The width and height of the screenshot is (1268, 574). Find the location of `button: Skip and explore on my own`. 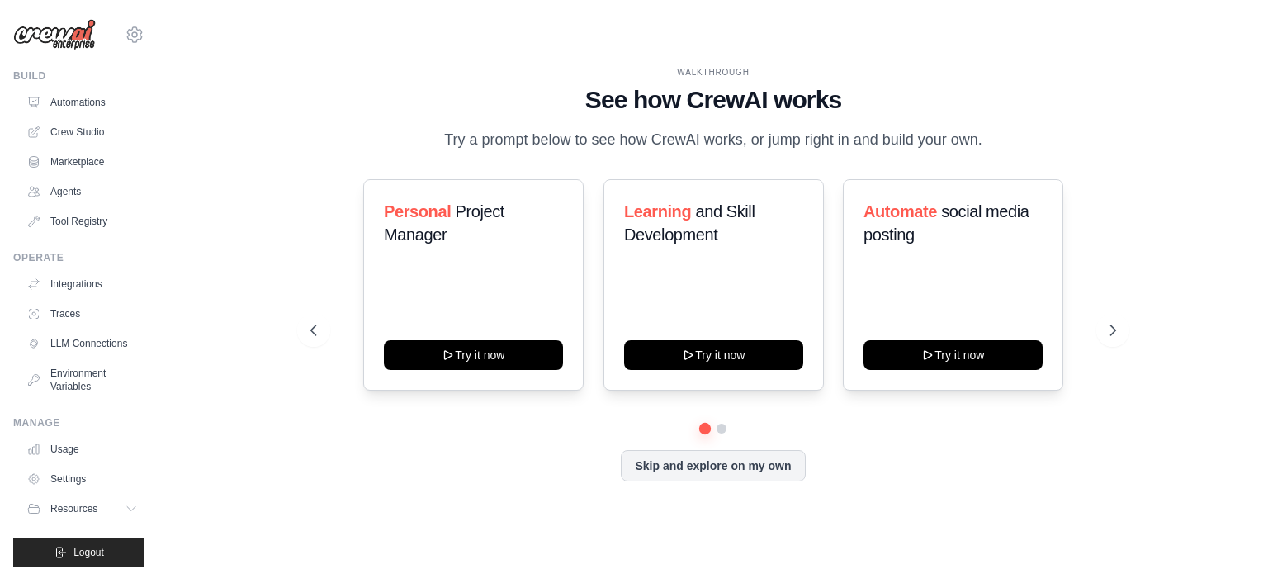

button: Skip and explore on my own is located at coordinates (713, 466).